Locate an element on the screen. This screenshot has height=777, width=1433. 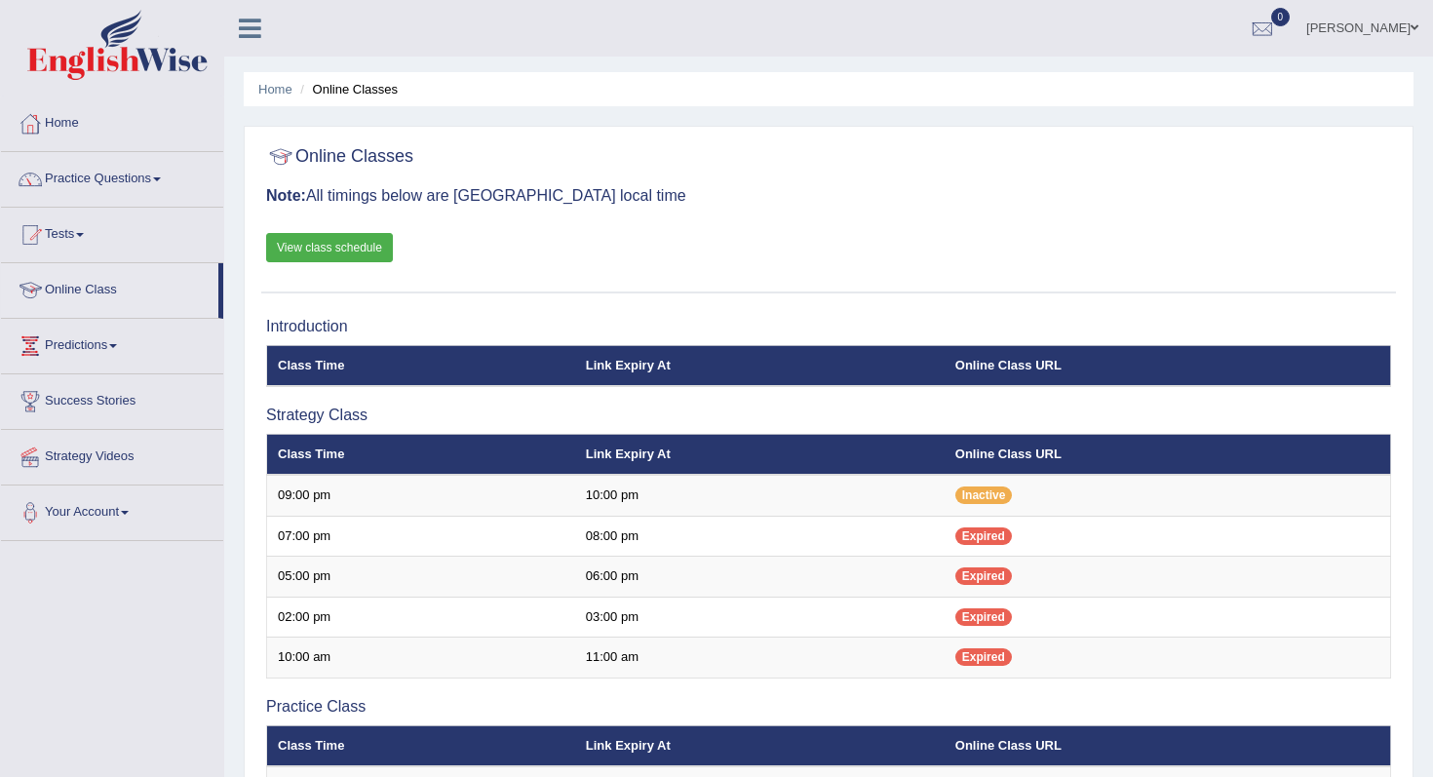
td: 07:00 pm is located at coordinates (421, 536).